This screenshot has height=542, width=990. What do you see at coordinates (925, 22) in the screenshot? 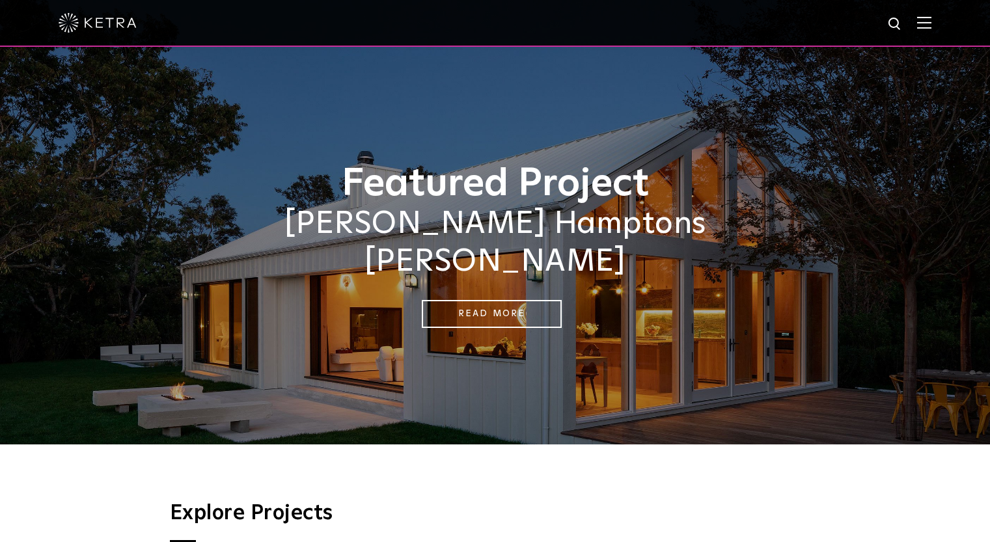
I see `img: Hamburger%20Nav.svg` at bounding box center [925, 22].